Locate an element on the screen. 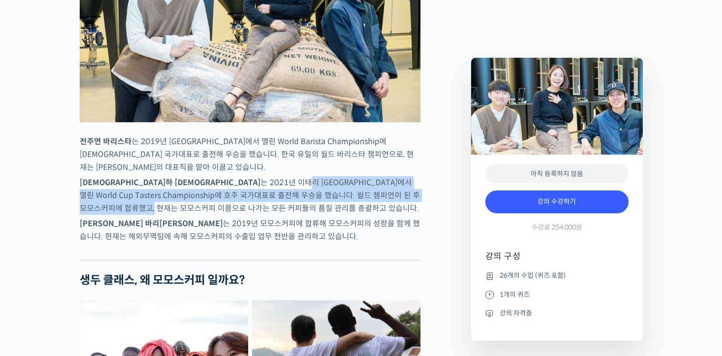  a: 대화 is located at coordinates (93, 289).